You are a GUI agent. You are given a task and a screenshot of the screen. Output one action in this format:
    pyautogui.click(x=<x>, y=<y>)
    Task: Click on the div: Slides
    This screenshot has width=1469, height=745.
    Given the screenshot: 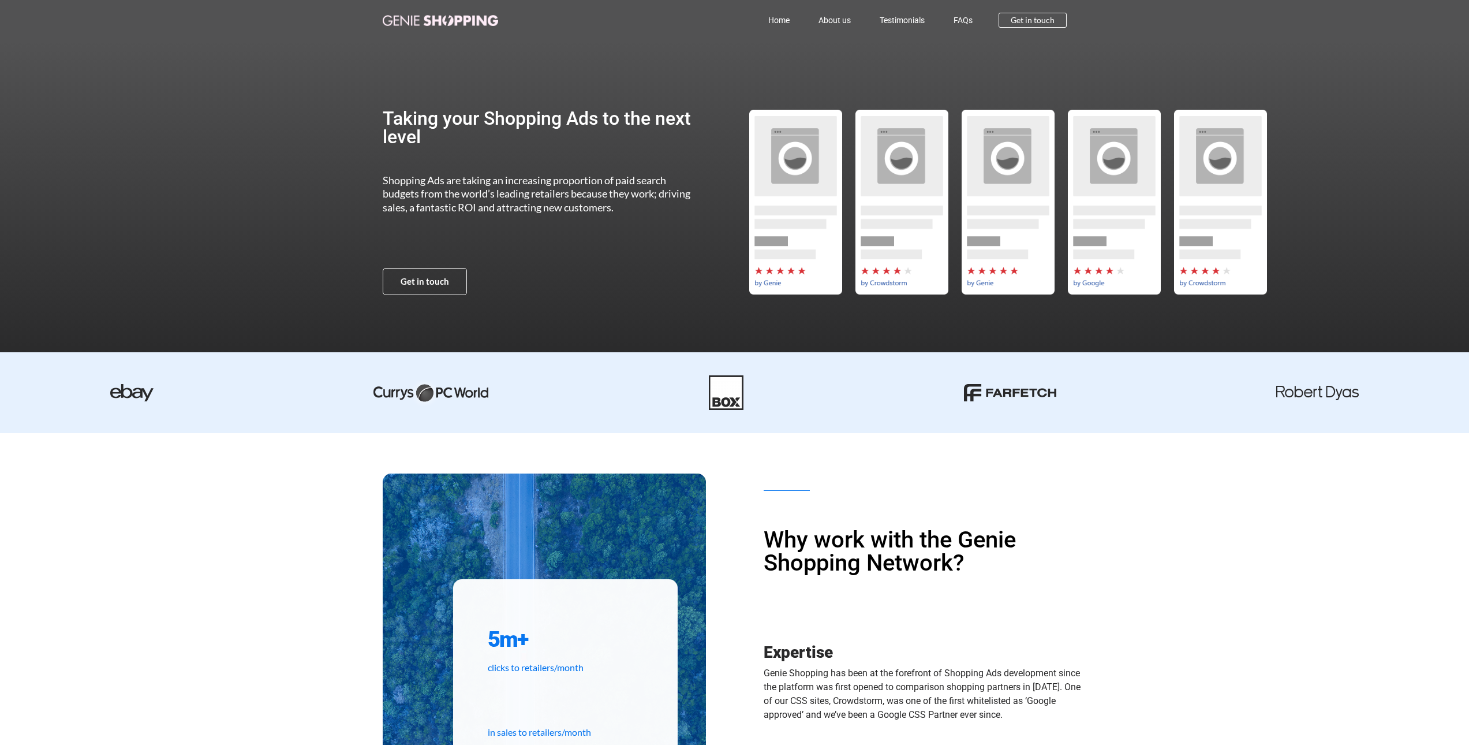 What is the action you would take?
    pyautogui.click(x=1008, y=202)
    